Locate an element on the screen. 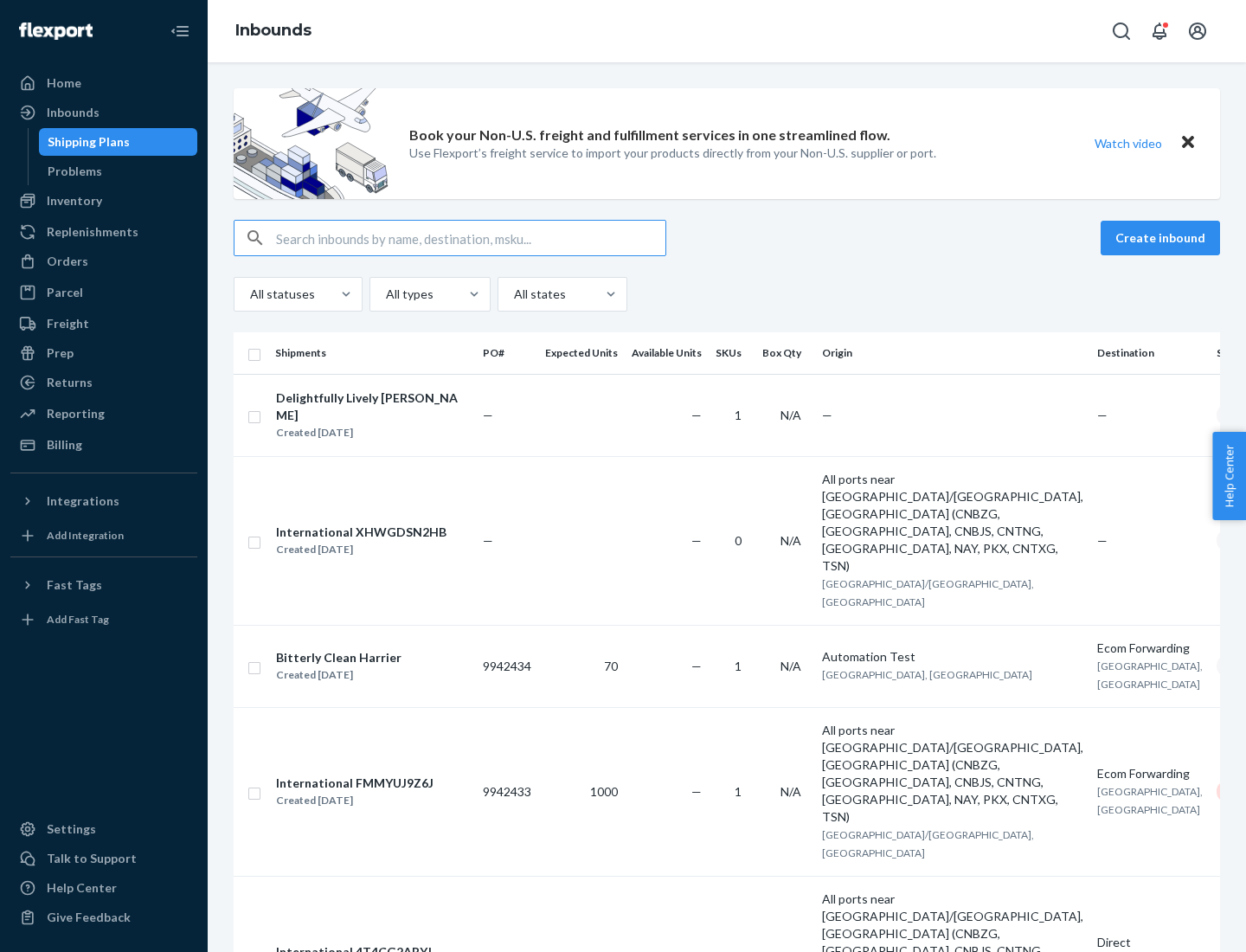 Image resolution: width=1246 pixels, height=952 pixels. div: Direct is located at coordinates (1150, 943).